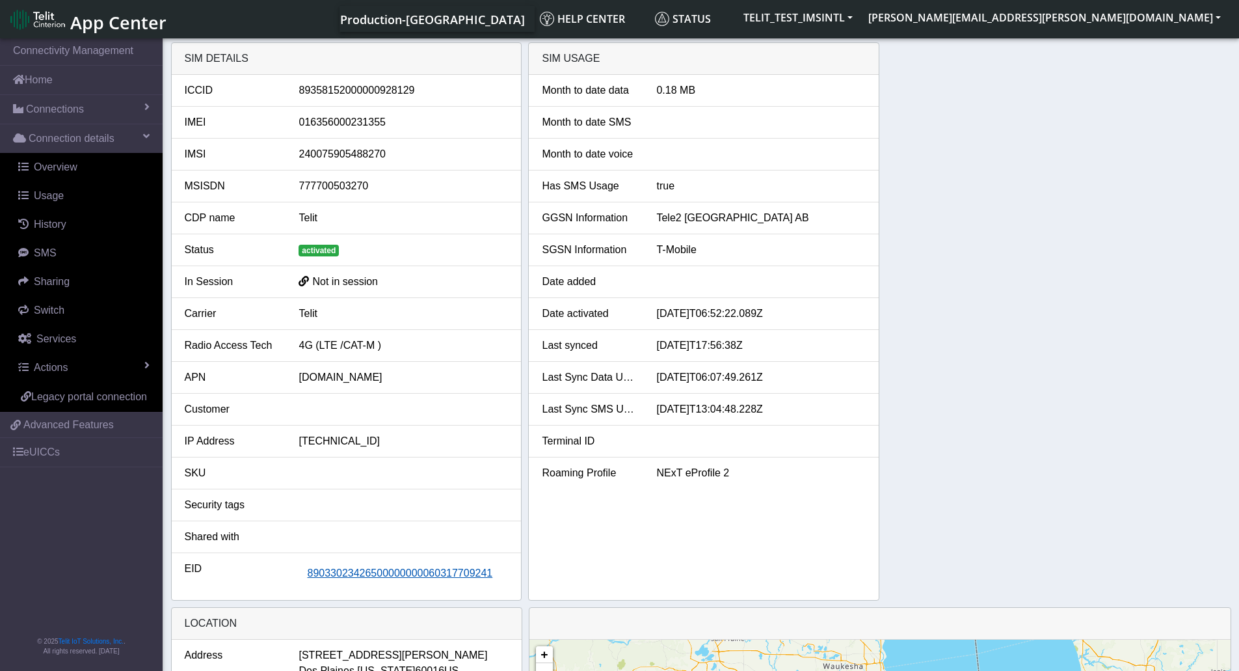  Describe the element at coordinates (84, 367) in the screenshot. I see `a: Actions` at that location.